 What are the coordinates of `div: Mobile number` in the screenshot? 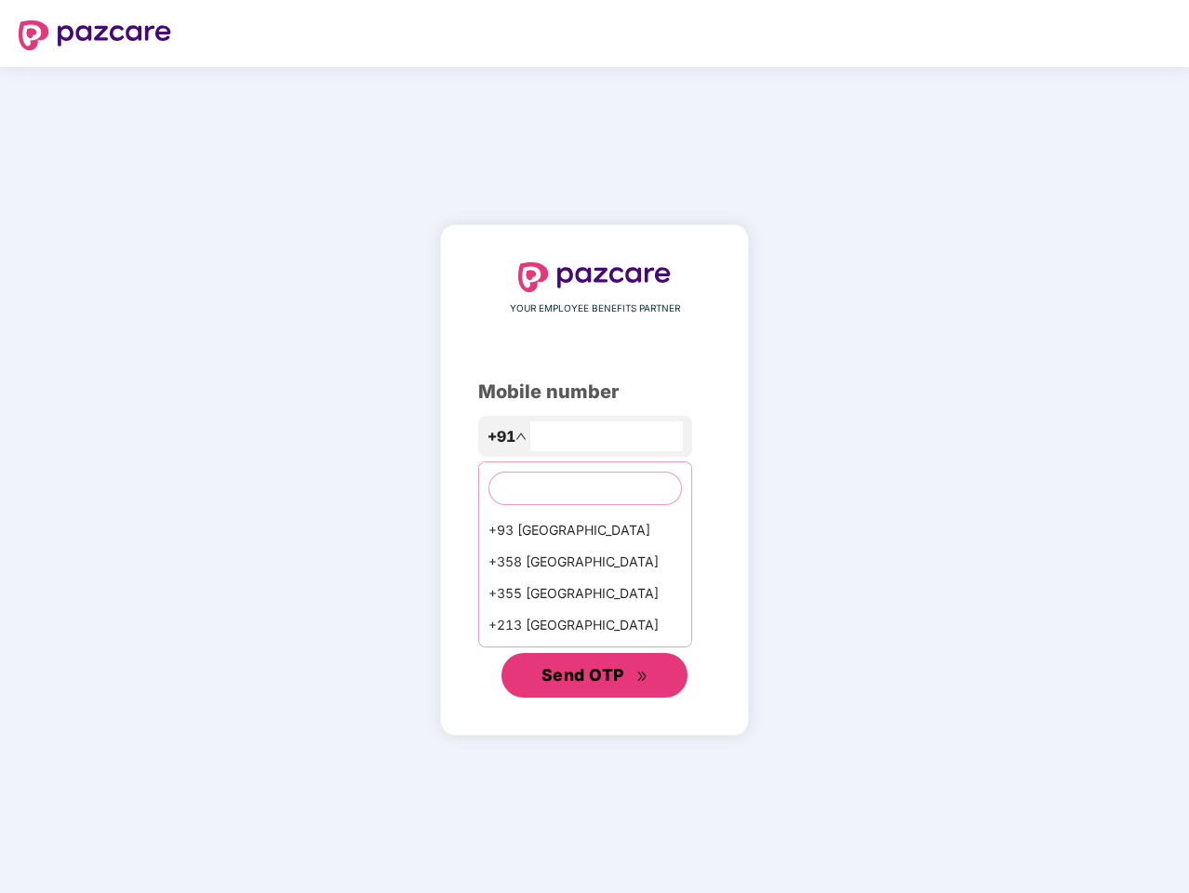 It's located at (595, 392).